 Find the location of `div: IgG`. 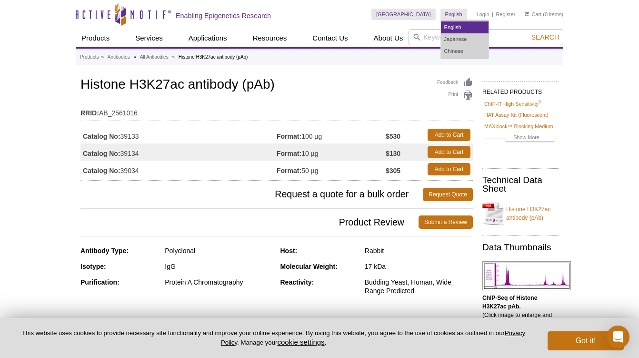

div: IgG is located at coordinates (218, 266).